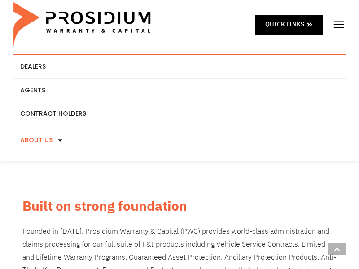 The width and height of the screenshot is (359, 269). What do you see at coordinates (179, 67) in the screenshot?
I see `a: Dealers` at bounding box center [179, 67].